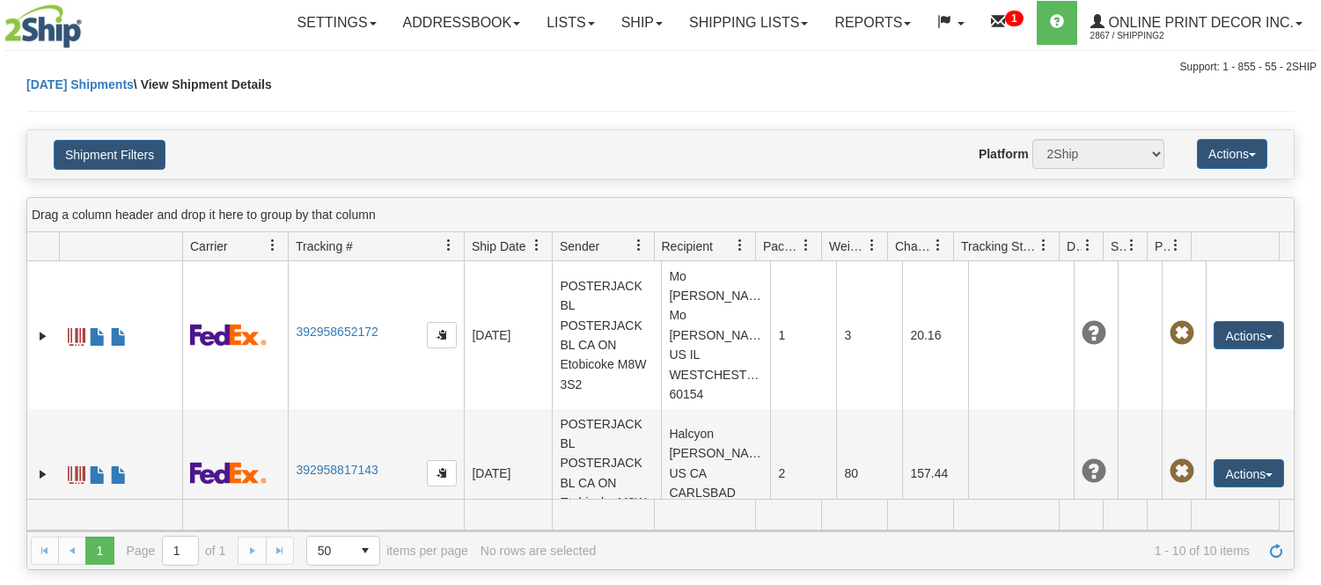 The width and height of the screenshot is (1321, 585). What do you see at coordinates (847, 246) in the screenshot?
I see `span: Weight` at bounding box center [847, 246].